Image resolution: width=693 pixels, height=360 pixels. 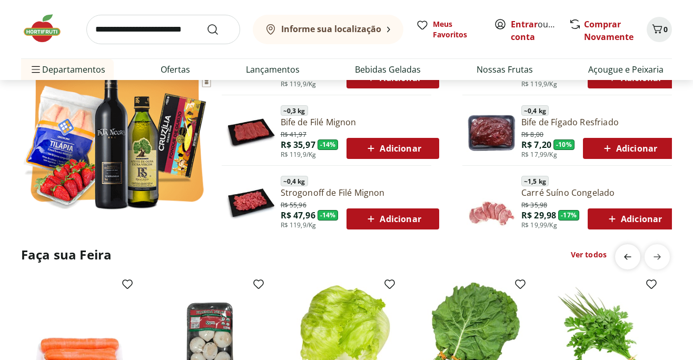 What do you see at coordinates (599, 122) in the screenshot?
I see `a: Bife de Fígado Resfriado` at bounding box center [599, 122].